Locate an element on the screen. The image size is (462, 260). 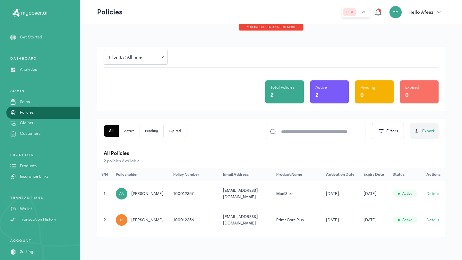
th: Activation Date is located at coordinates (341, 175).